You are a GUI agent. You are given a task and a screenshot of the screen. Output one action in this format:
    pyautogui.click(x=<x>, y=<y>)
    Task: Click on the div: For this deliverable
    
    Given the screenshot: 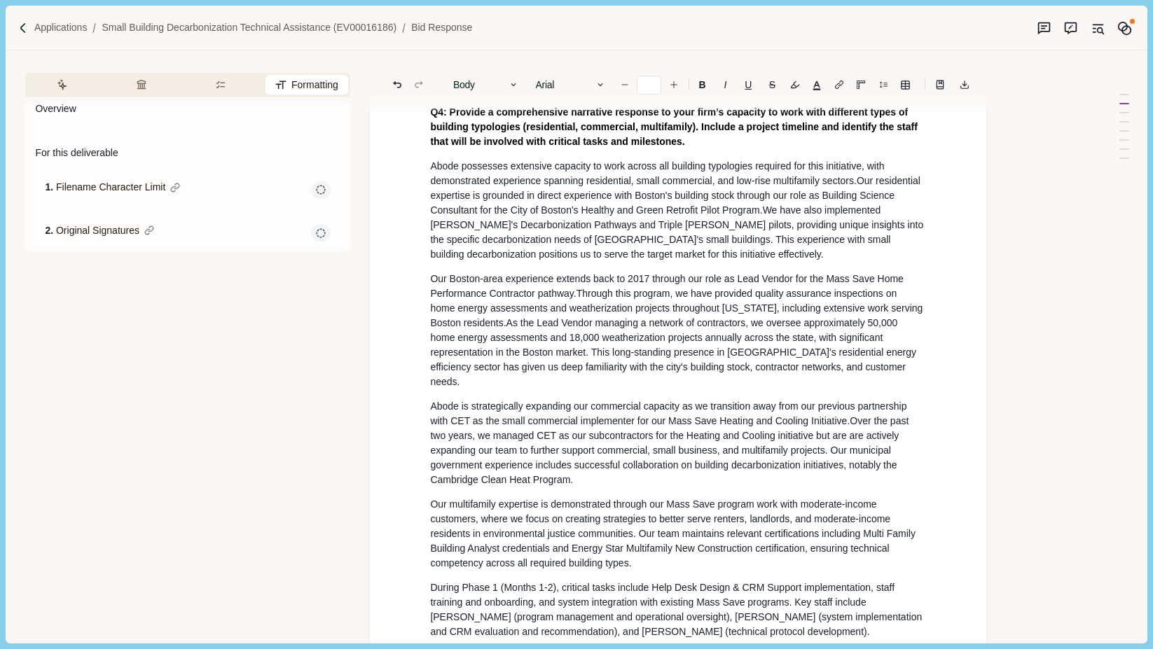 What is the action you would take?
    pyautogui.click(x=188, y=148)
    